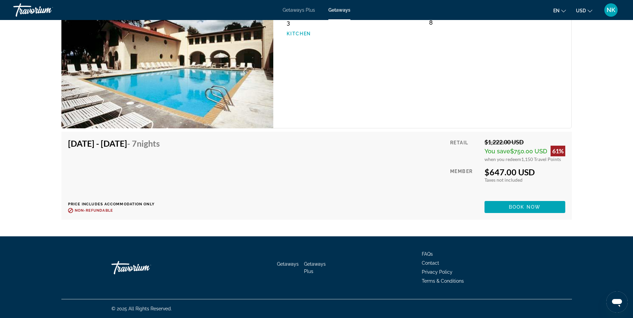  What do you see at coordinates (584, 10) in the screenshot?
I see `button: Change currency` at bounding box center [584, 10].